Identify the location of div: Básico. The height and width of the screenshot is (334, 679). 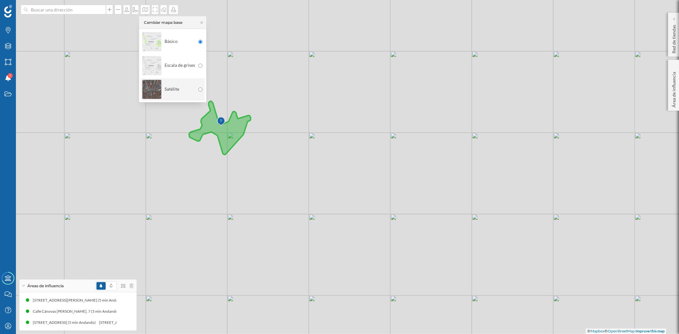
(169, 42).